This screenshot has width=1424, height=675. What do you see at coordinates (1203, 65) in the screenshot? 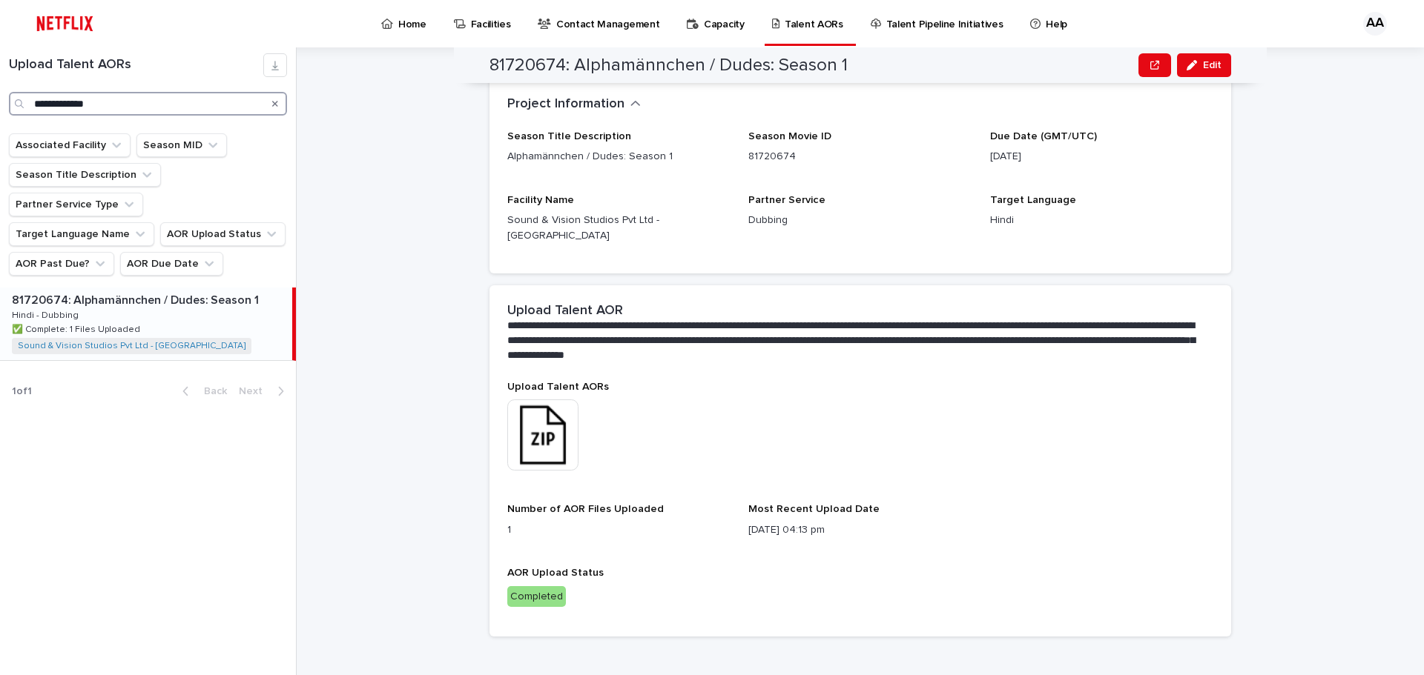
I see `button: Edit` at bounding box center [1203, 65].